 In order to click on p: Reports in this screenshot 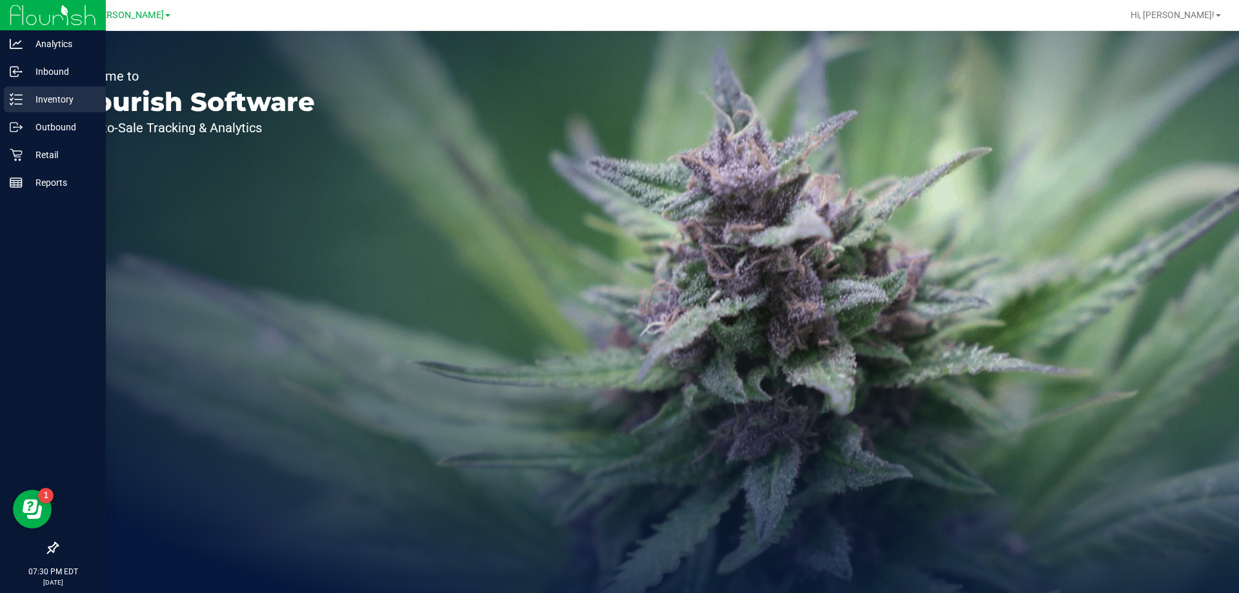, I will do `click(61, 183)`.